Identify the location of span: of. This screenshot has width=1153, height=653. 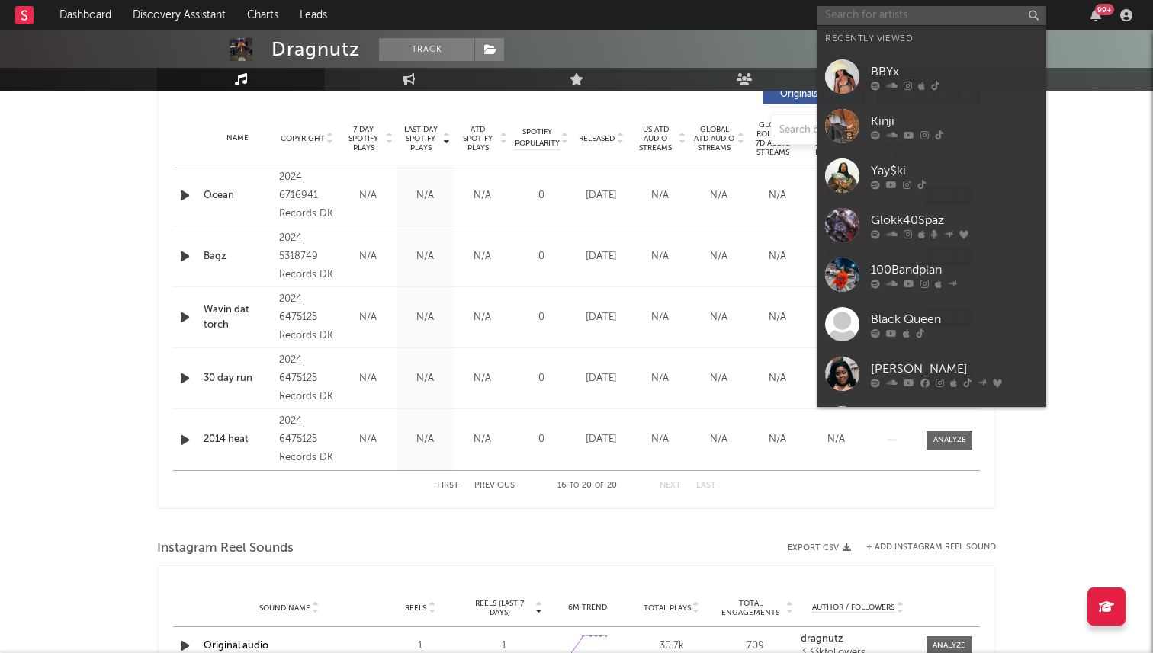
(599, 486).